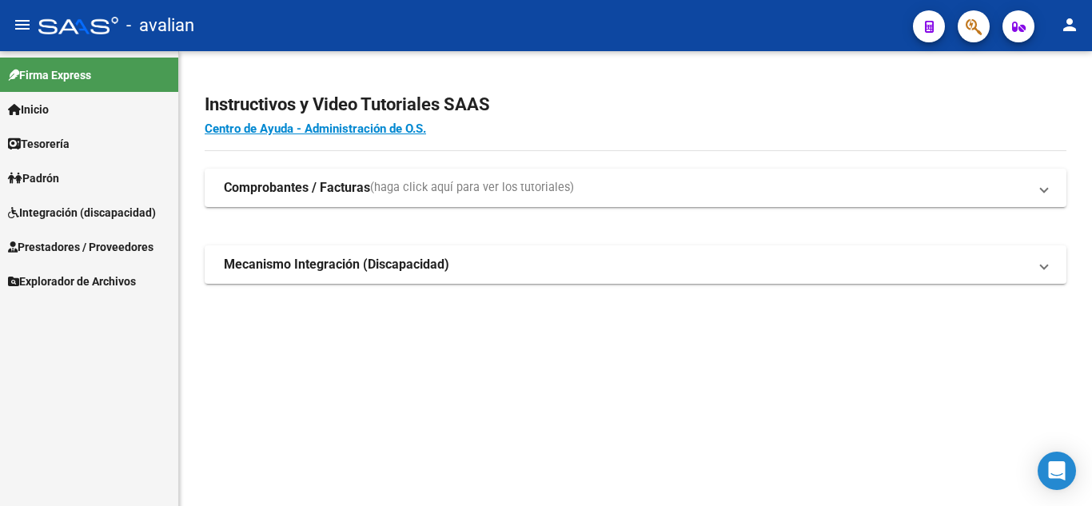 The image size is (1092, 506). Describe the element at coordinates (472, 188) in the screenshot. I see `span: (haga click aquí para ver los tutoriales)` at that location.